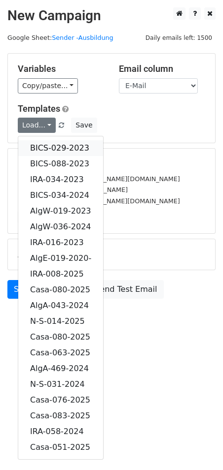 This screenshot has width=223, height=470. What do you see at coordinates (61, 448) in the screenshot?
I see `a: Casa-051-2025` at bounding box center [61, 448].